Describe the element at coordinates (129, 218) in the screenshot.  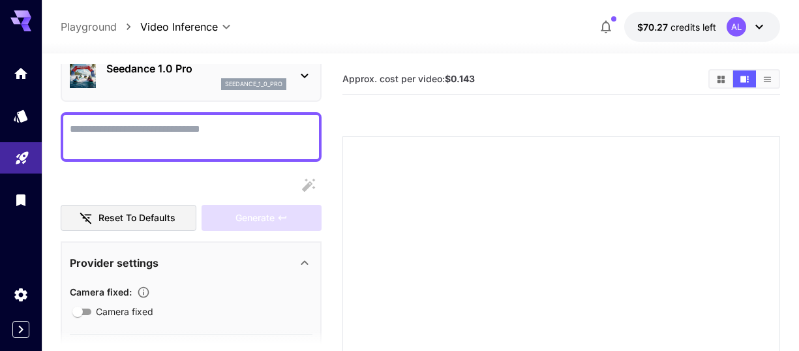
I see `button: Reset to defaults` at that location.